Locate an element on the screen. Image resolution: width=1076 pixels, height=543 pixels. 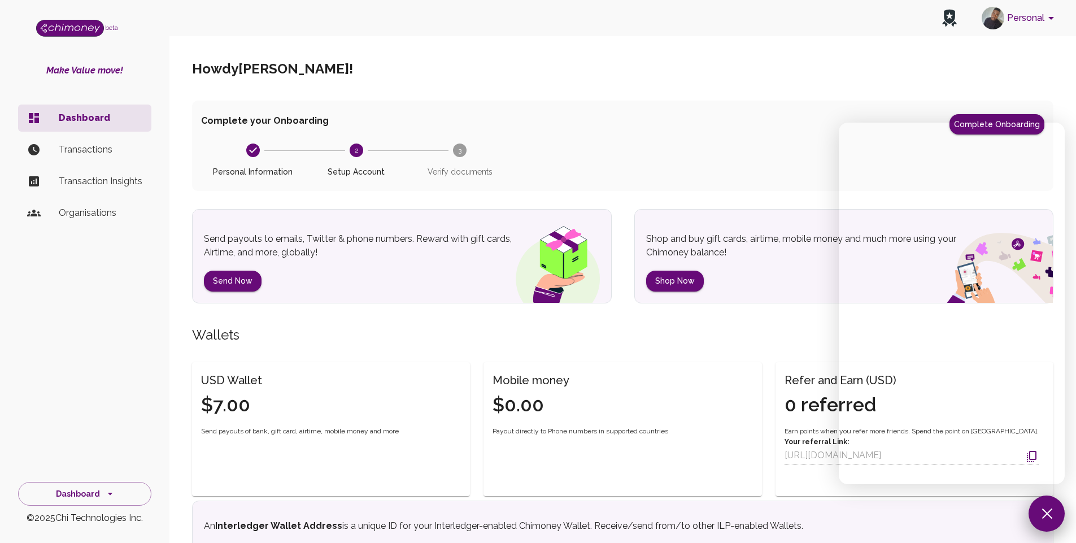
p: Send payouts to emails, Twitter & phone numbers. Reward with gift cards, Airtime, and more, globa... is located at coordinates (369, 246).